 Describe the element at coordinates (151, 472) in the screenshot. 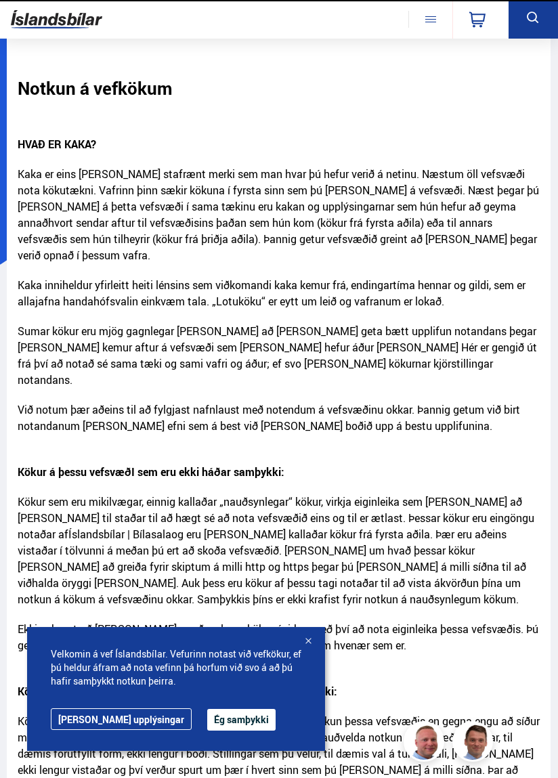

I see `strong: Kökur á þessu vefsvæðI sem eru ekki háðar samþykki:` at that location.